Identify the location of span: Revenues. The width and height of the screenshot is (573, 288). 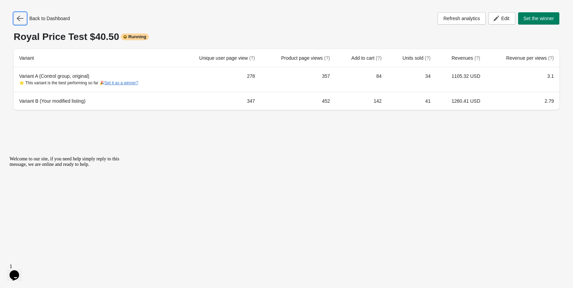
(466, 58).